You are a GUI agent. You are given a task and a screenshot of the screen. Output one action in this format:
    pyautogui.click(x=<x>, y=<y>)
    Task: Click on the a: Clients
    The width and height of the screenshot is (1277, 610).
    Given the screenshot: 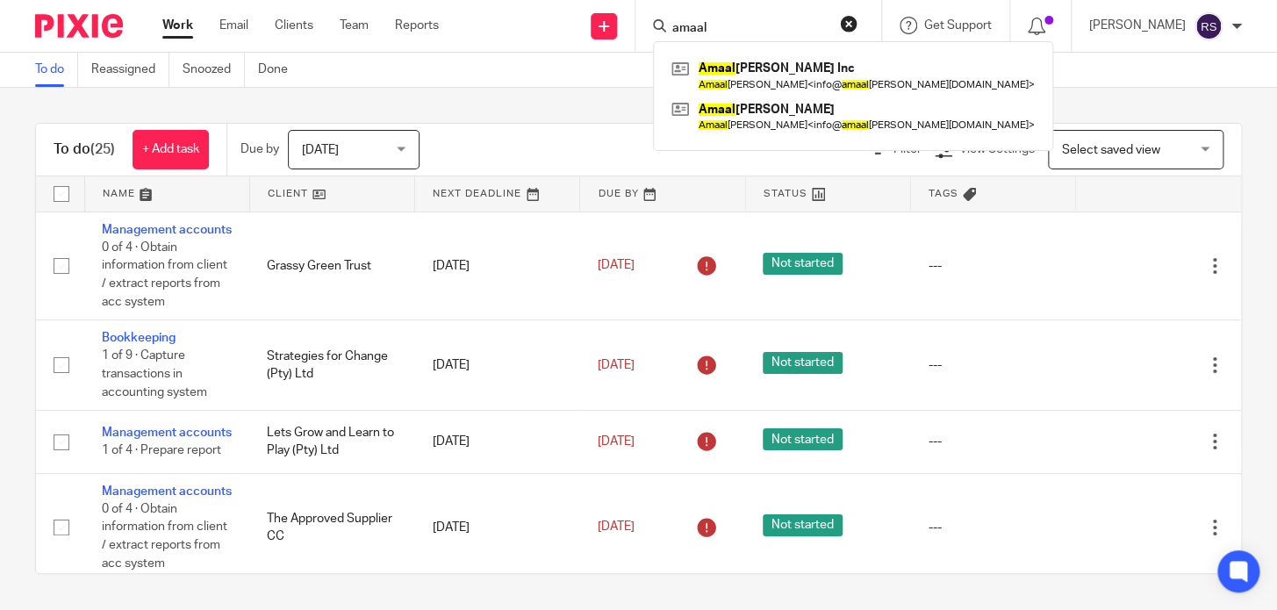 What is the action you would take?
    pyautogui.click(x=294, y=25)
    